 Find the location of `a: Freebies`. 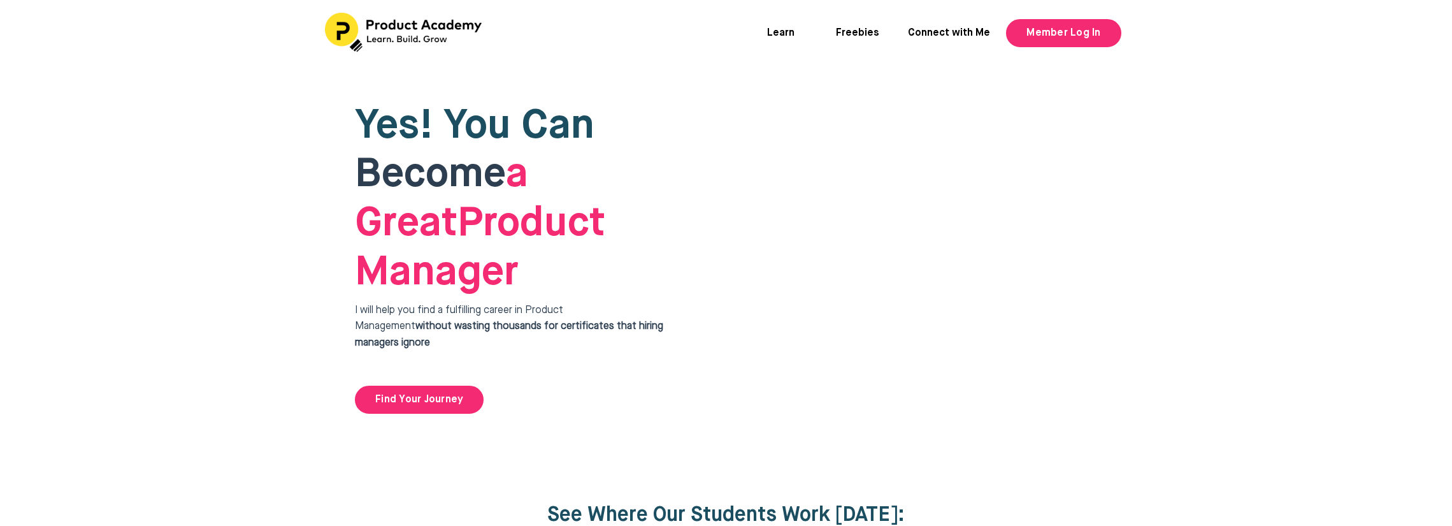

a: Freebies is located at coordinates (859, 34).